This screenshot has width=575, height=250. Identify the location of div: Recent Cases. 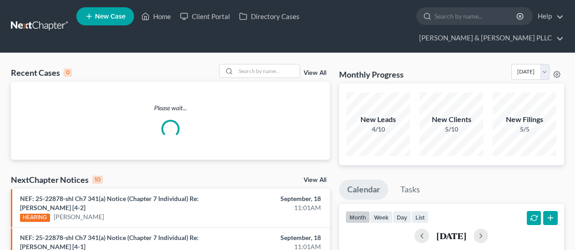
(41, 73).